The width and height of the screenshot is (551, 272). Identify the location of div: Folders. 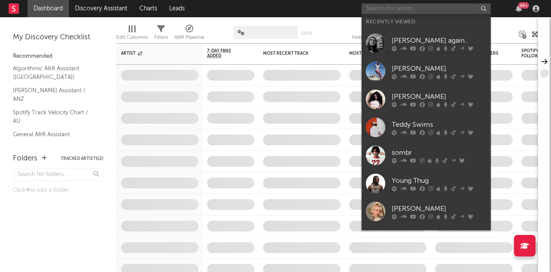
(25, 158).